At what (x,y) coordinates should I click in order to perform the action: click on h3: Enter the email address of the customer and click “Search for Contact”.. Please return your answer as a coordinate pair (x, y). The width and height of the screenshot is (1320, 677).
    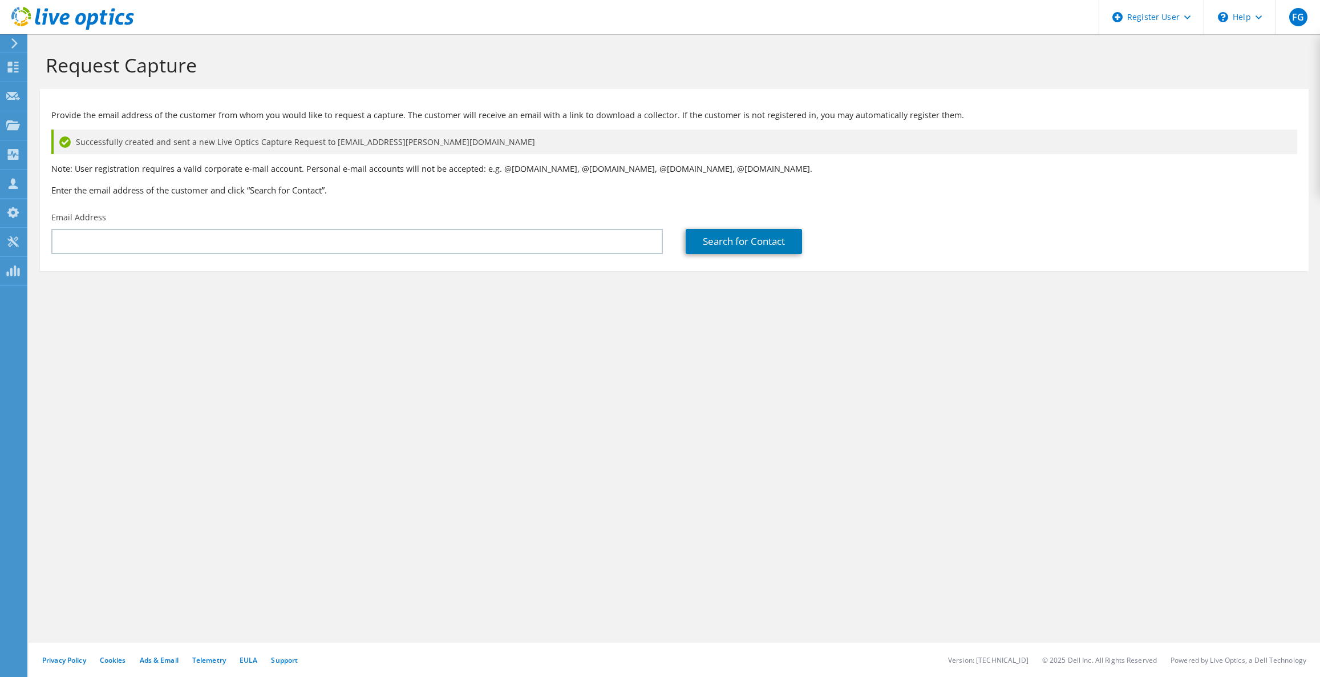
    Looking at the image, I should click on (674, 190).